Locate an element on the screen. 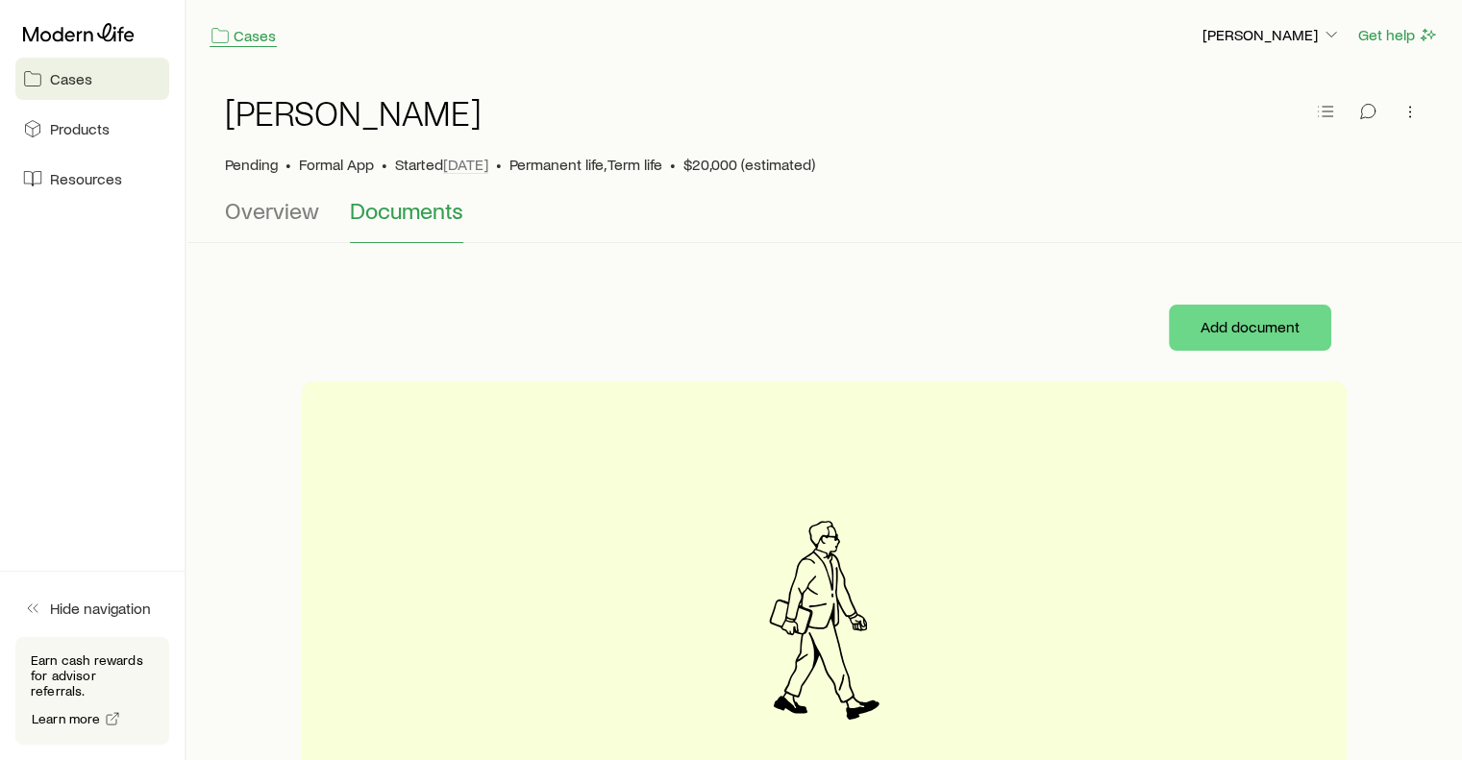 The height and width of the screenshot is (760, 1462). span: Formal App is located at coordinates (336, 164).